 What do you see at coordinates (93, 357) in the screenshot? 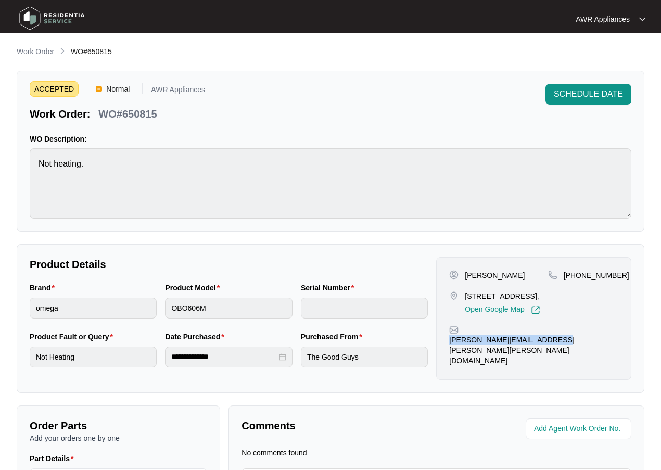
I see `input: Product Fault or Query` at bounding box center [93, 357].